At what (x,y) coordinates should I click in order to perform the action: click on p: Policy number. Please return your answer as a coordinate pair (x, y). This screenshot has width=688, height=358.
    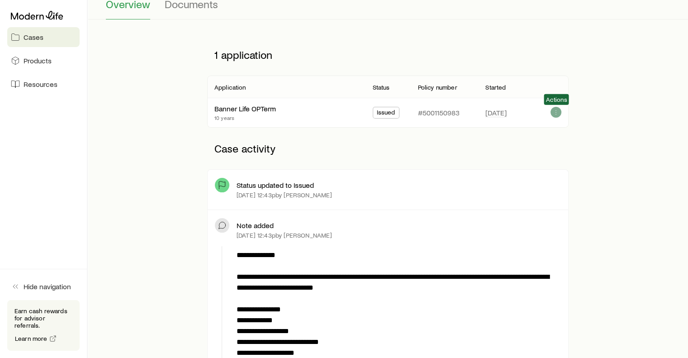
    Looking at the image, I should click on (437, 87).